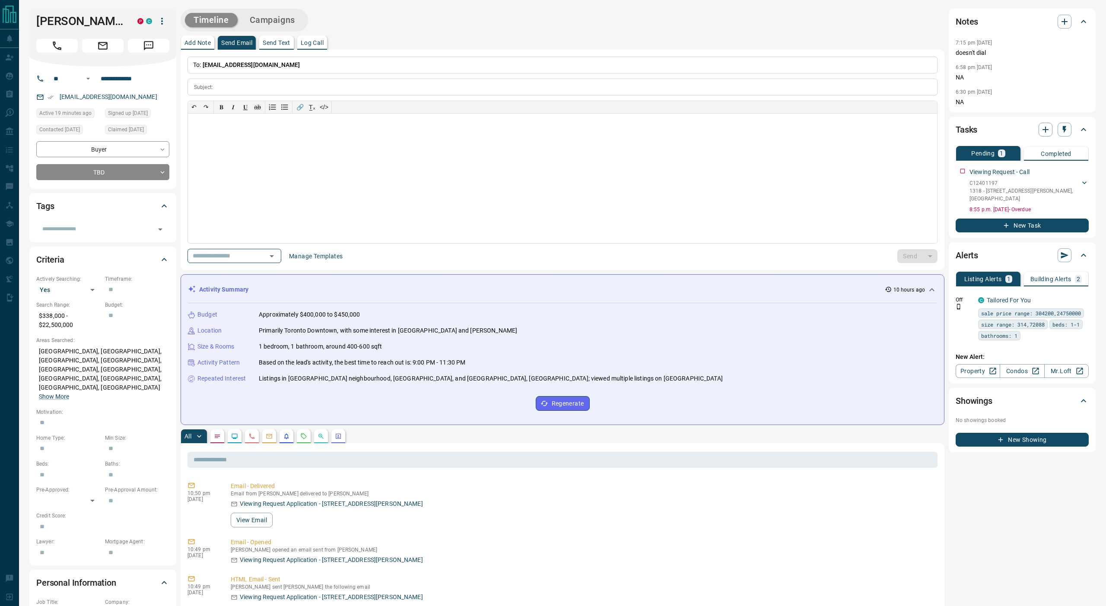  I want to click on a: Mr.Loft, so click(1066, 371).